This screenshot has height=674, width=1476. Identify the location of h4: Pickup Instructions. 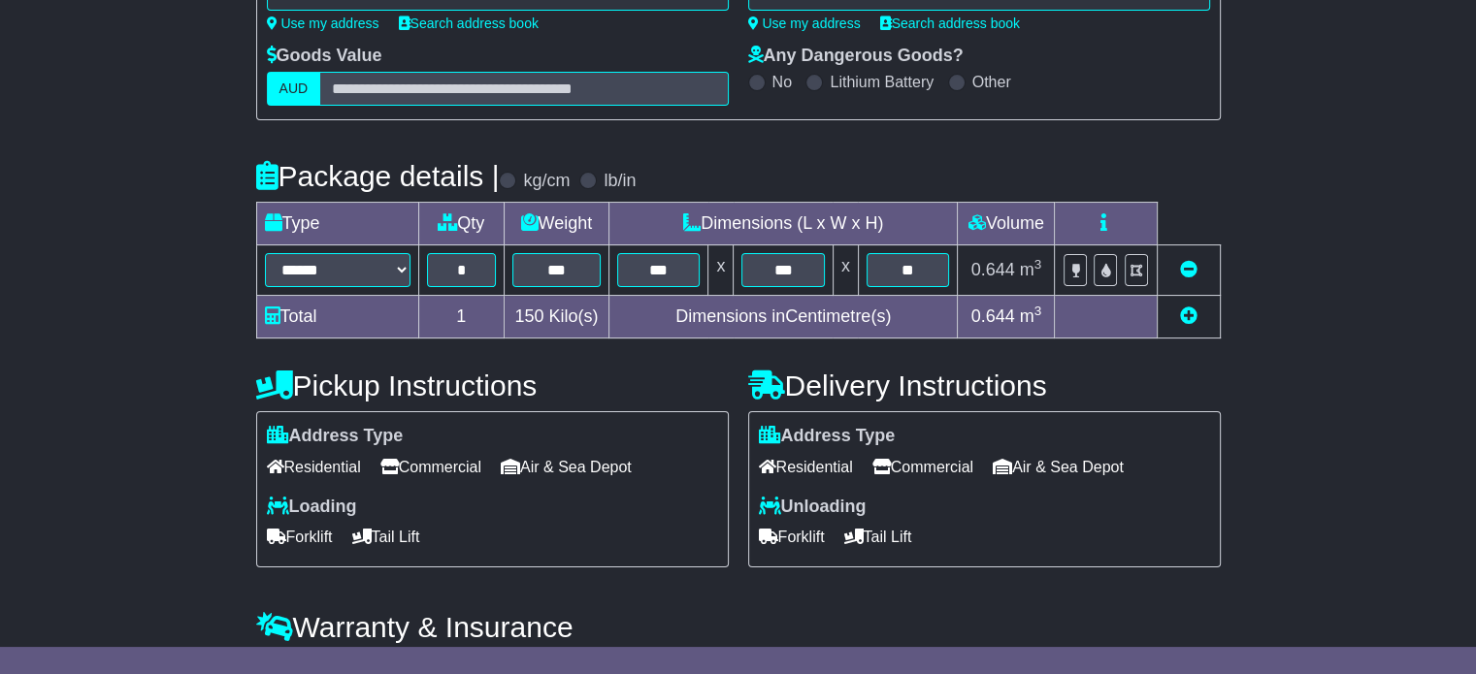
(492, 385).